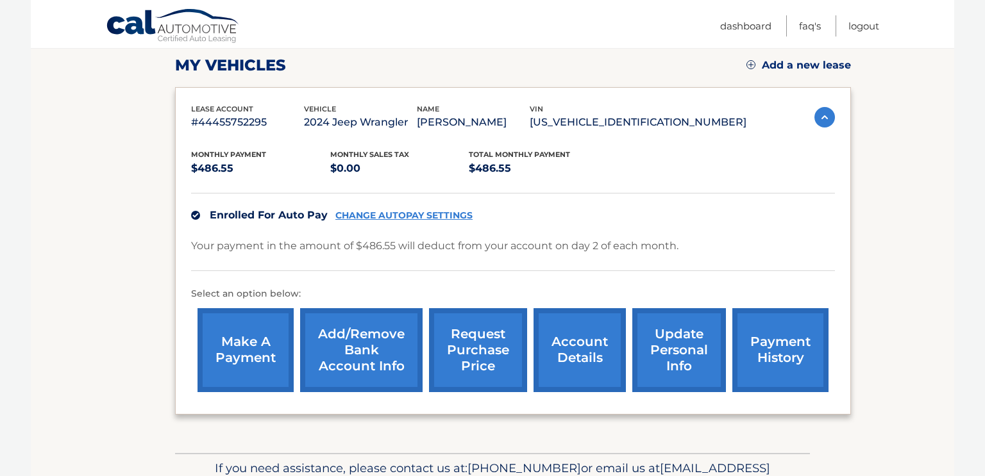 This screenshot has width=985, height=476. I want to click on span: Monthly sales Tax, so click(369, 155).